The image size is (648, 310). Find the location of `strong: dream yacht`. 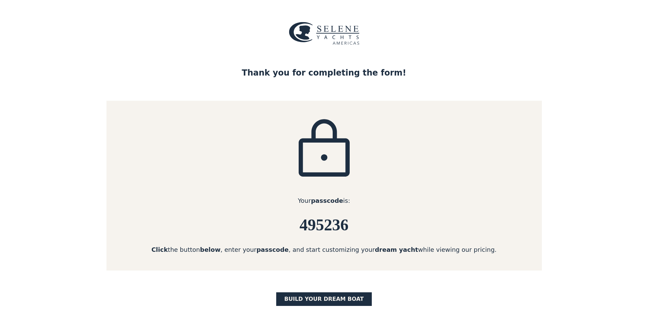

strong: dream yacht is located at coordinates (396, 249).